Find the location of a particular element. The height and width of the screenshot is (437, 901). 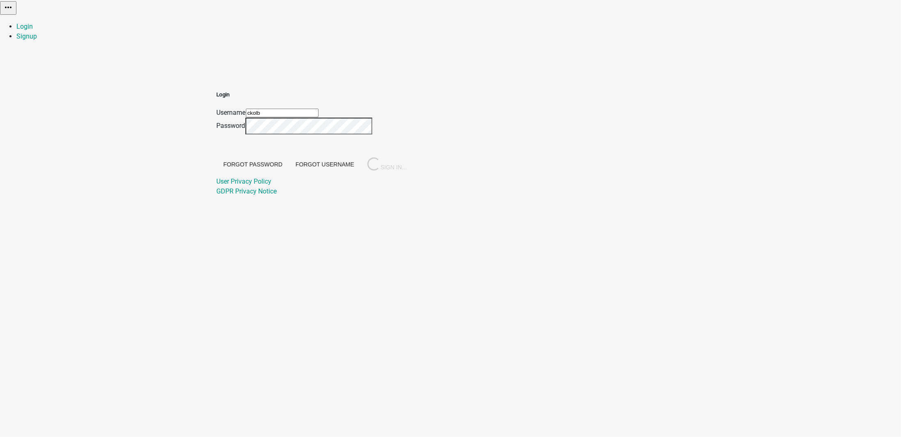

span: SIGN IN... is located at coordinates (387, 167).